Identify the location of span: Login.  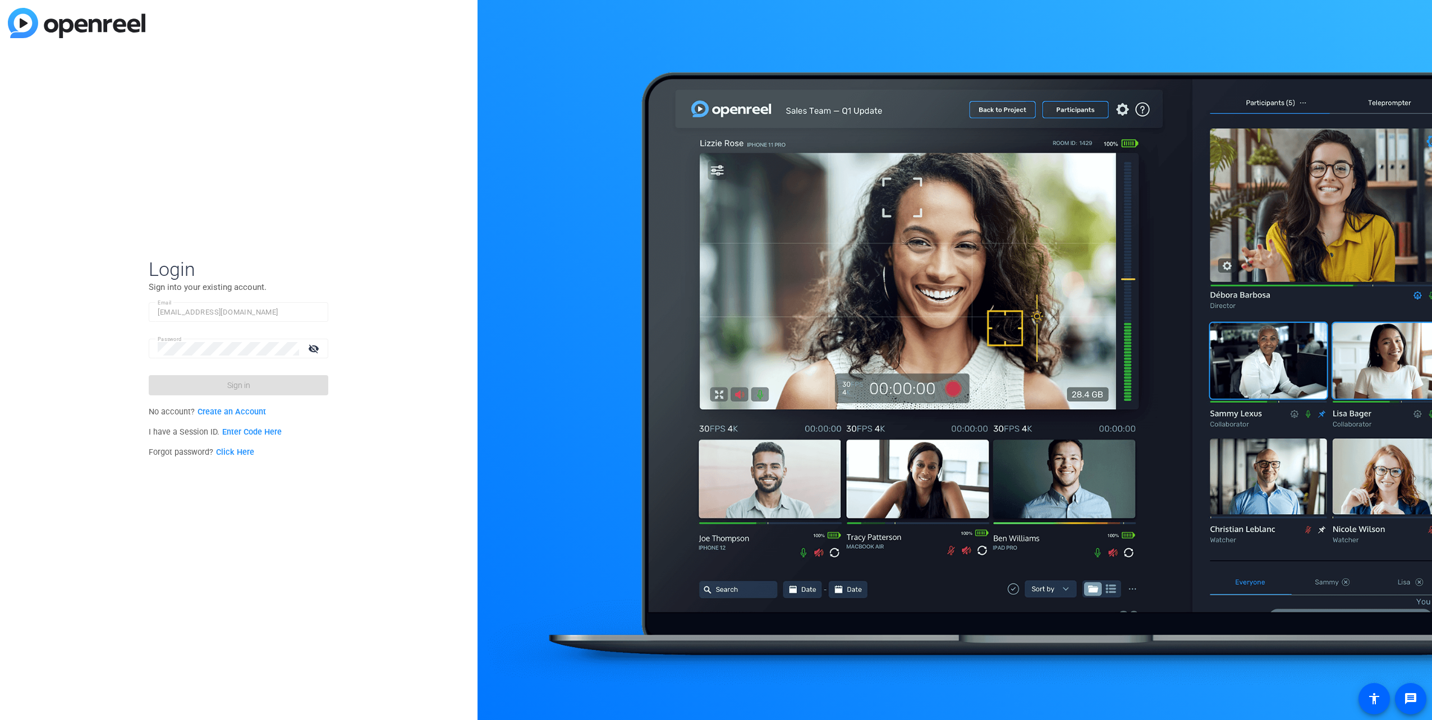
(238, 269).